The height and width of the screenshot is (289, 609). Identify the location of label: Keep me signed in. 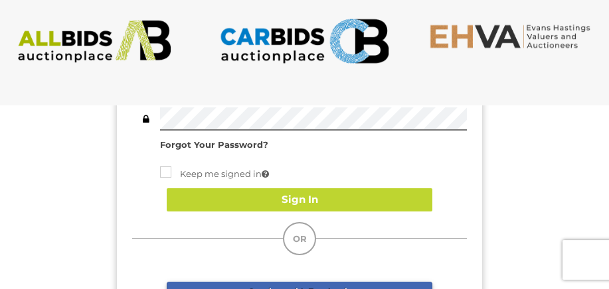
(214, 174).